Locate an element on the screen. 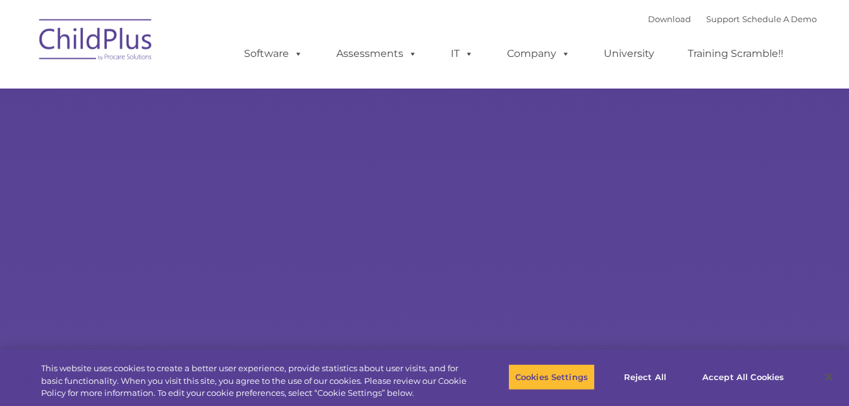  a: Software is located at coordinates (273, 54).